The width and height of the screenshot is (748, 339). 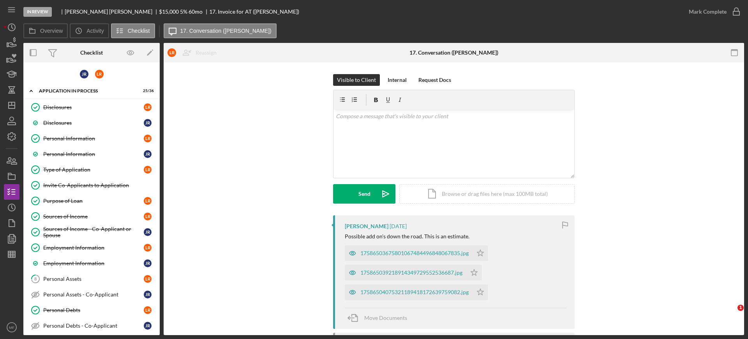 I want to click on div: 5 %, so click(x=184, y=12).